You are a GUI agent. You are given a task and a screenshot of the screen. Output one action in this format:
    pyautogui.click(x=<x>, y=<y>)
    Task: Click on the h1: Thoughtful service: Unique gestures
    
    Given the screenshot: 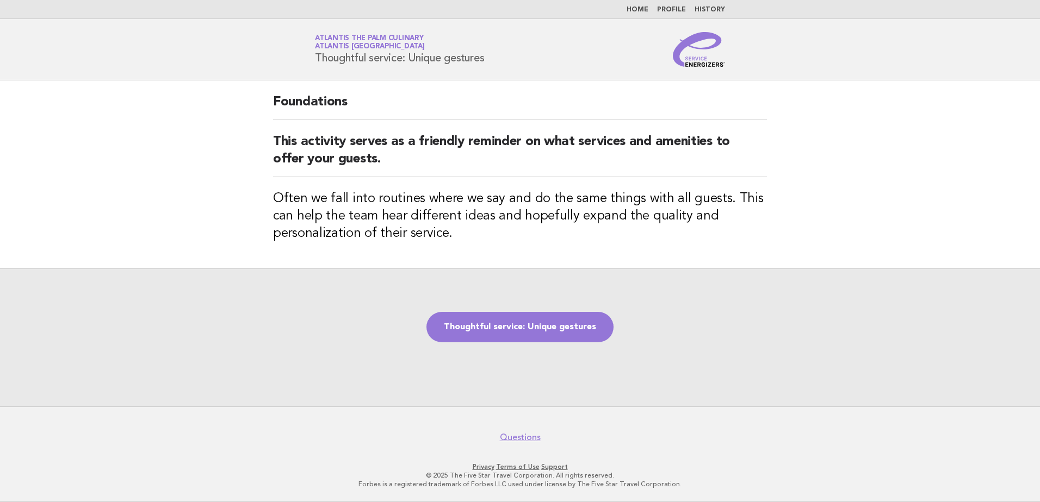 What is the action you would take?
    pyautogui.click(x=399, y=49)
    